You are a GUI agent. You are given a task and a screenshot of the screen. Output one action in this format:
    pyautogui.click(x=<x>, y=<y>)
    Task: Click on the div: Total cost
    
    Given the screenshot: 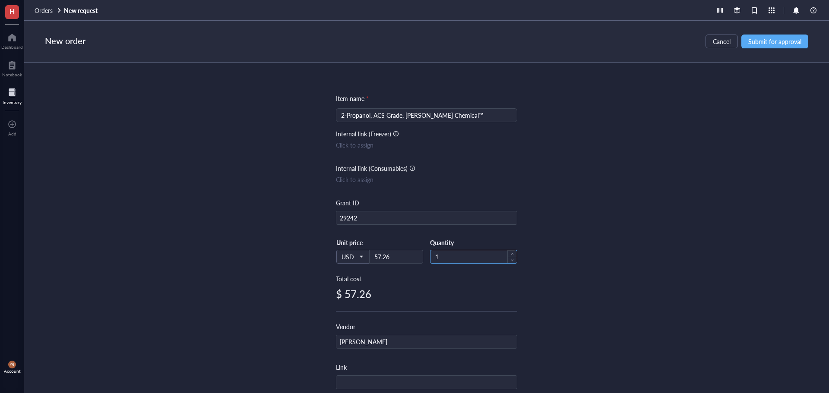 What is the action you would take?
    pyautogui.click(x=427, y=279)
    